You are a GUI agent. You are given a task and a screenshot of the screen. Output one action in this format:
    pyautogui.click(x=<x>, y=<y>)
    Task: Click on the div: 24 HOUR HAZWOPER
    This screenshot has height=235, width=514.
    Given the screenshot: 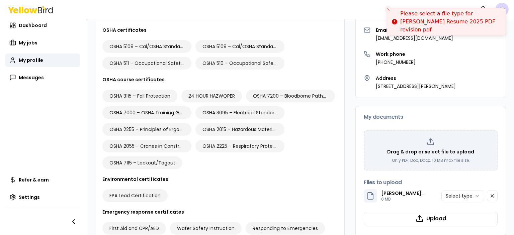 What is the action you would take?
    pyautogui.click(x=211, y=96)
    